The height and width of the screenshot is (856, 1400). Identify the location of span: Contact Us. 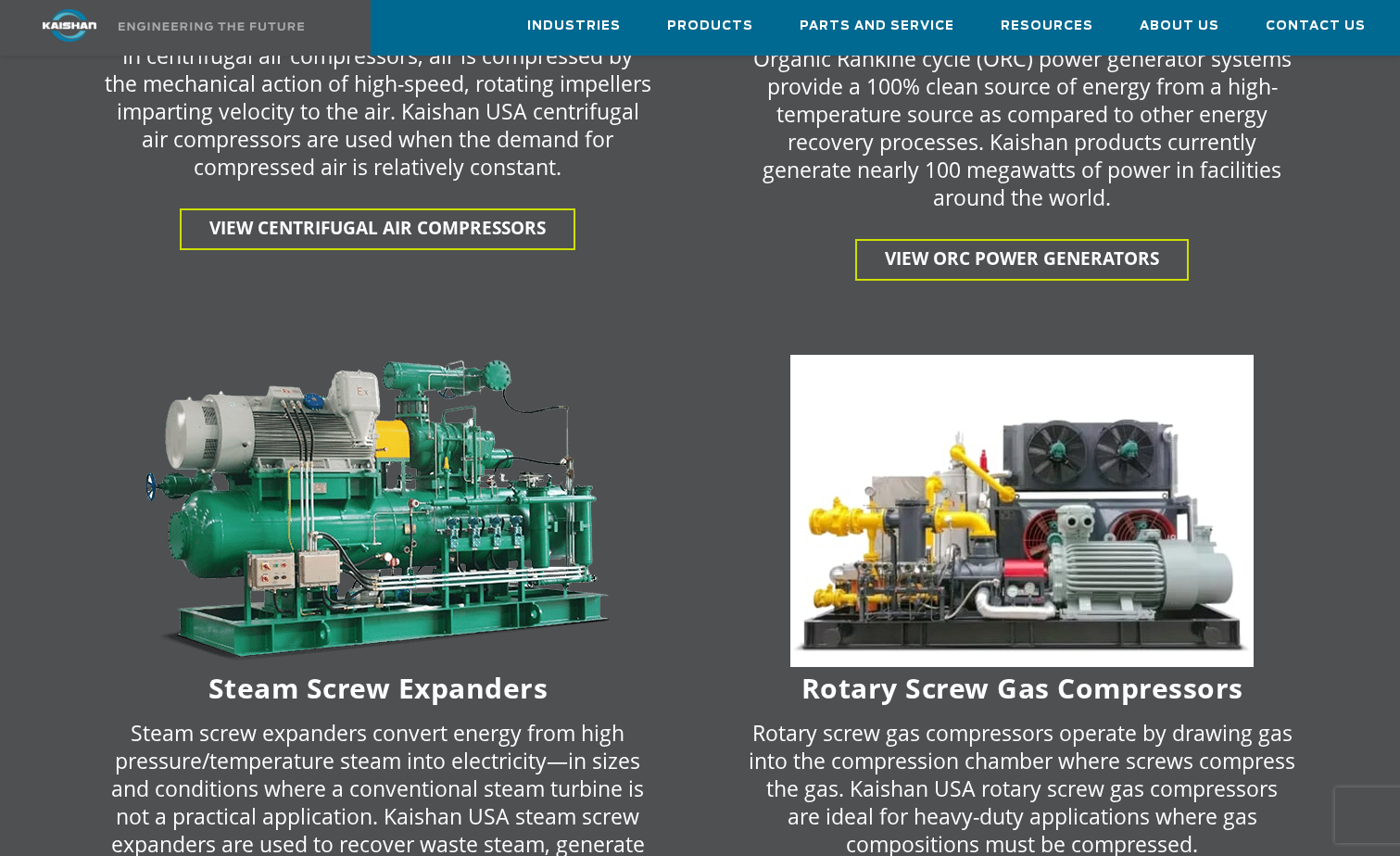
(1316, 26).